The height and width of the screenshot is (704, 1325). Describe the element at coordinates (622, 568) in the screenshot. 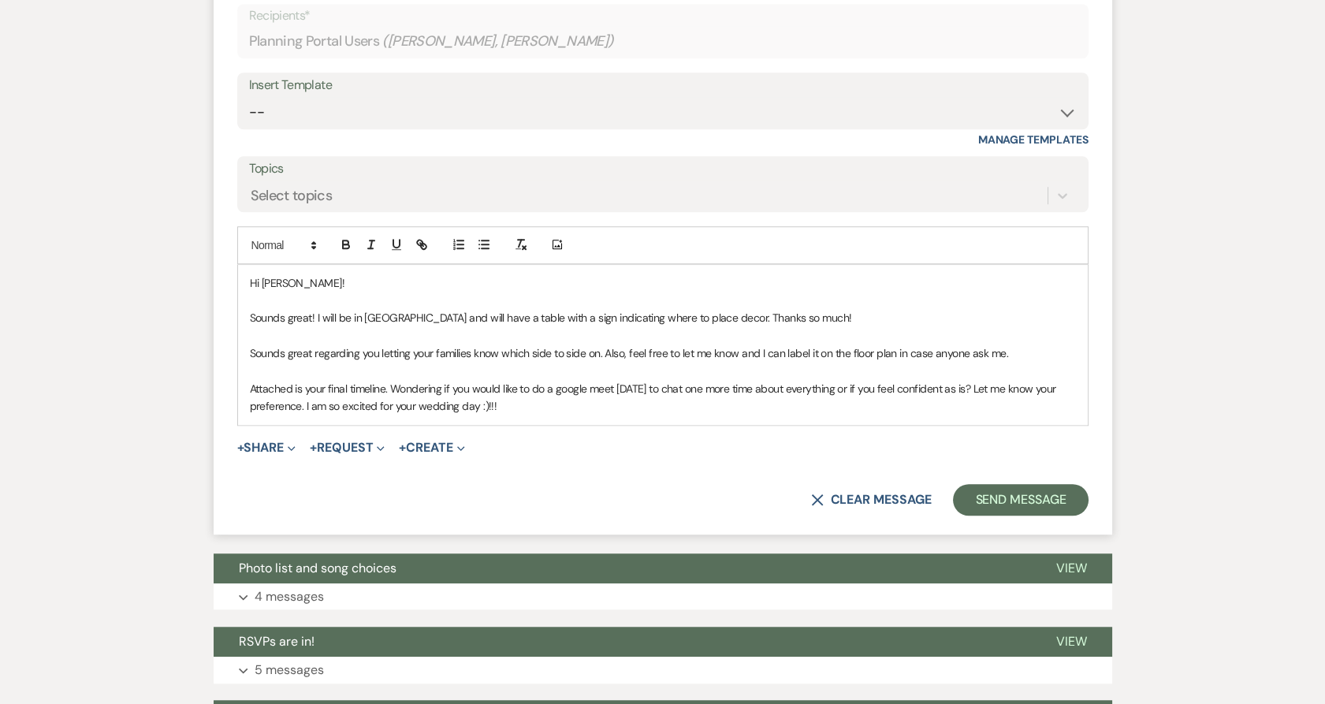

I see `button: Photo list and song choices` at that location.